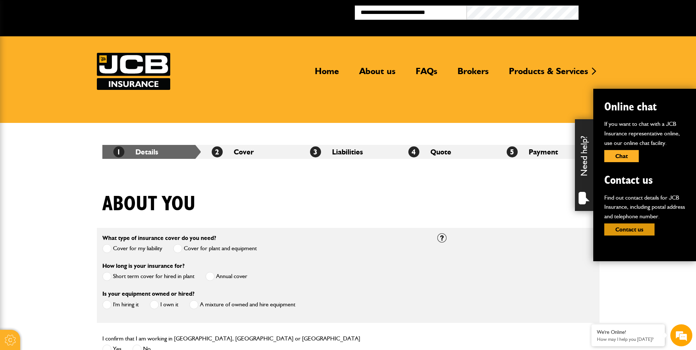  I want to click on p: If you want to chat with a JCB Insurance representative online, use our online chat facility., so click(644, 133).